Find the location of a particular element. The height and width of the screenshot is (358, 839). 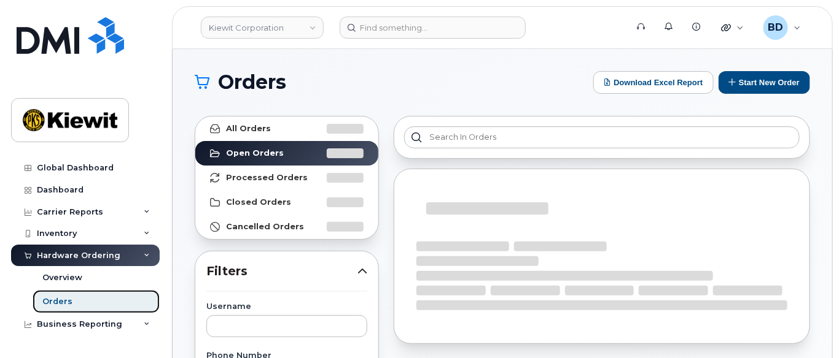

button: Download Excel Report is located at coordinates (653, 82).